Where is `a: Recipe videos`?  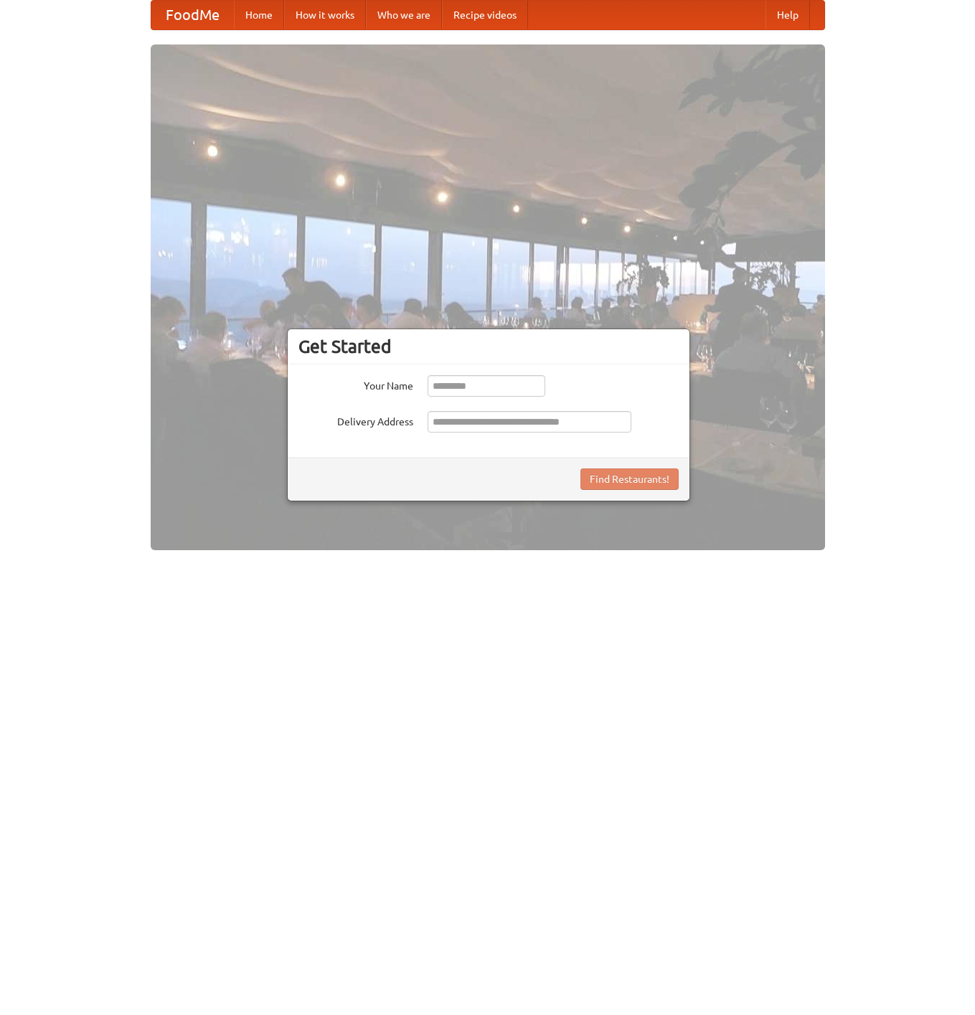 a: Recipe videos is located at coordinates (485, 15).